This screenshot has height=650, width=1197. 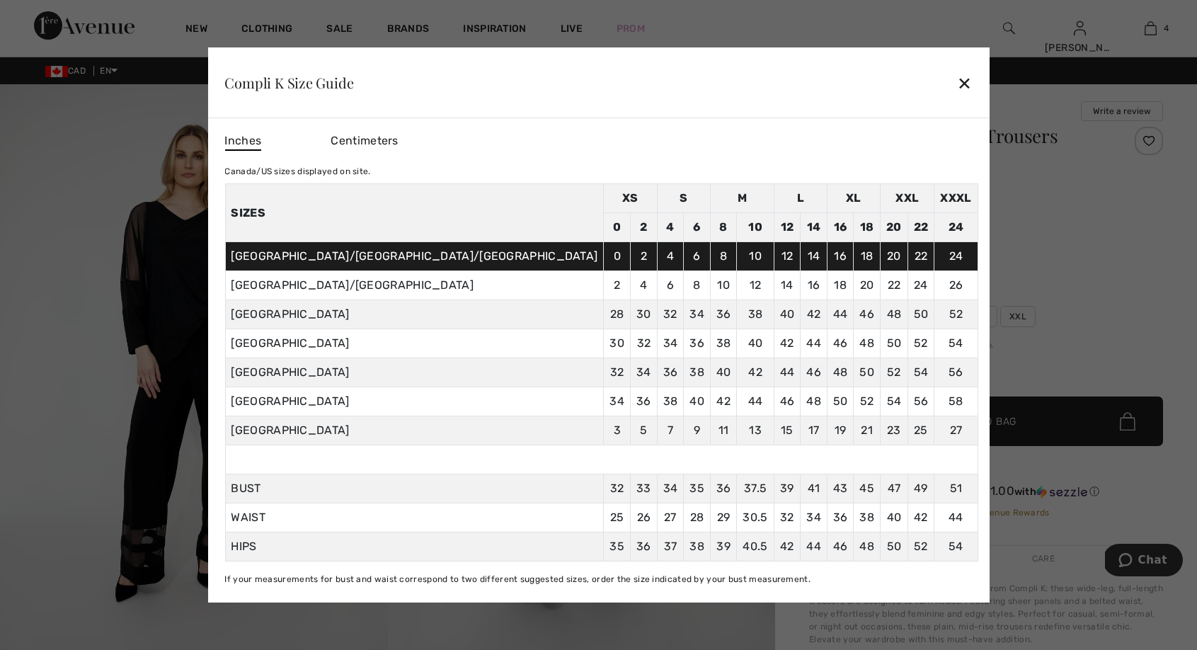 I want to click on span: 43, so click(x=840, y=488).